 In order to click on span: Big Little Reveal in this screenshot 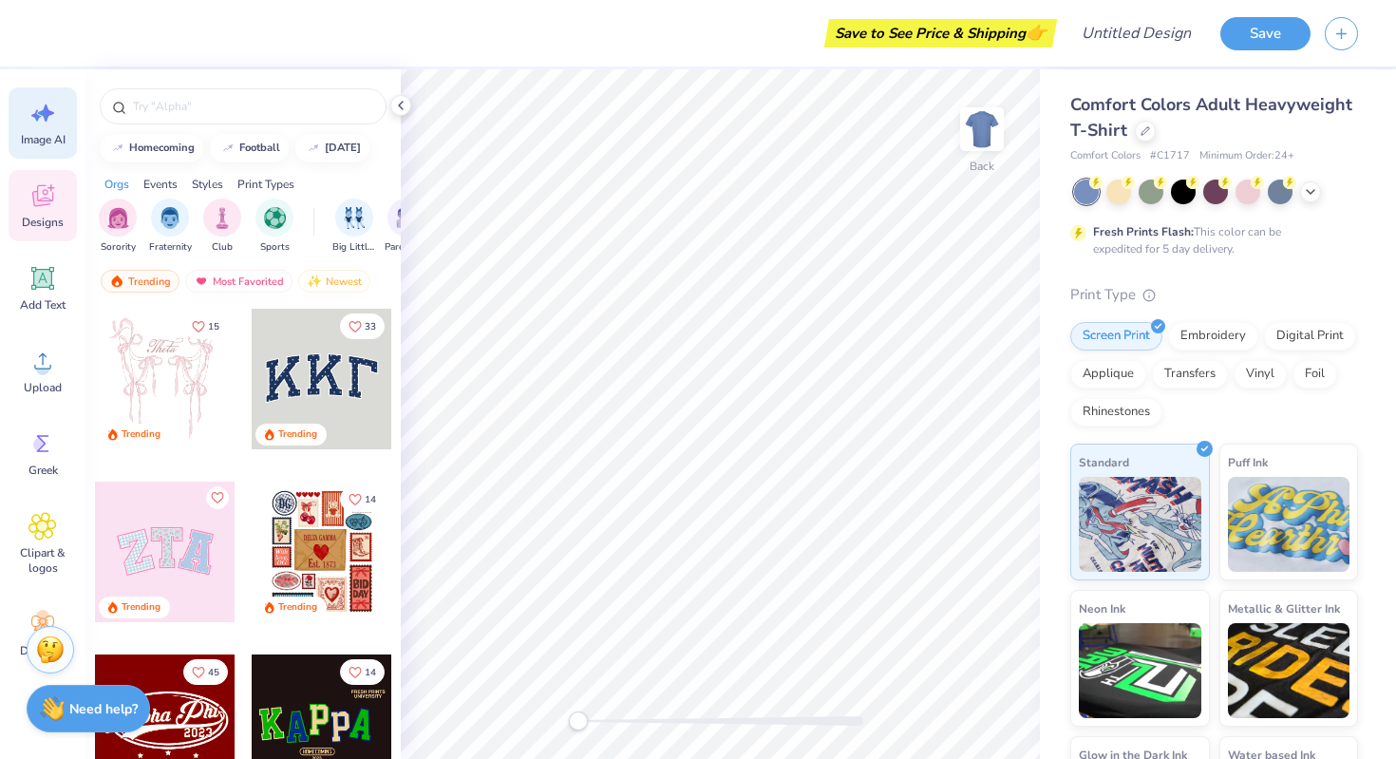, I will do `click(354, 247)`.